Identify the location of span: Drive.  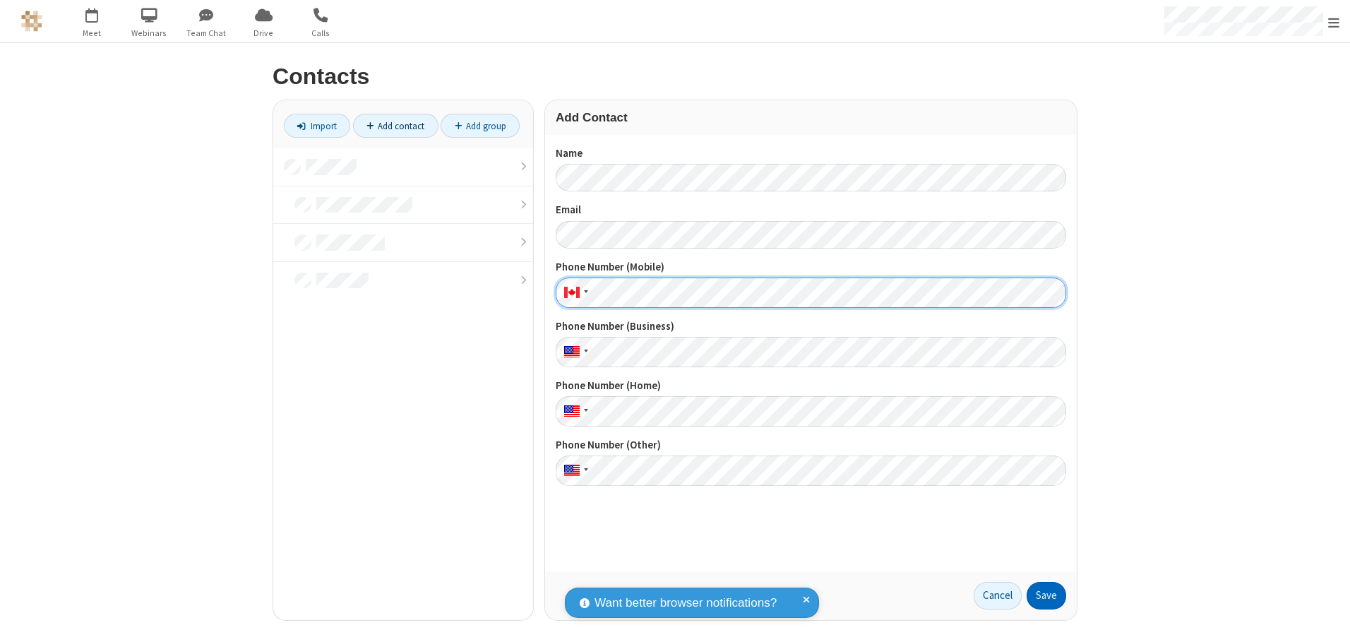
(263, 33).